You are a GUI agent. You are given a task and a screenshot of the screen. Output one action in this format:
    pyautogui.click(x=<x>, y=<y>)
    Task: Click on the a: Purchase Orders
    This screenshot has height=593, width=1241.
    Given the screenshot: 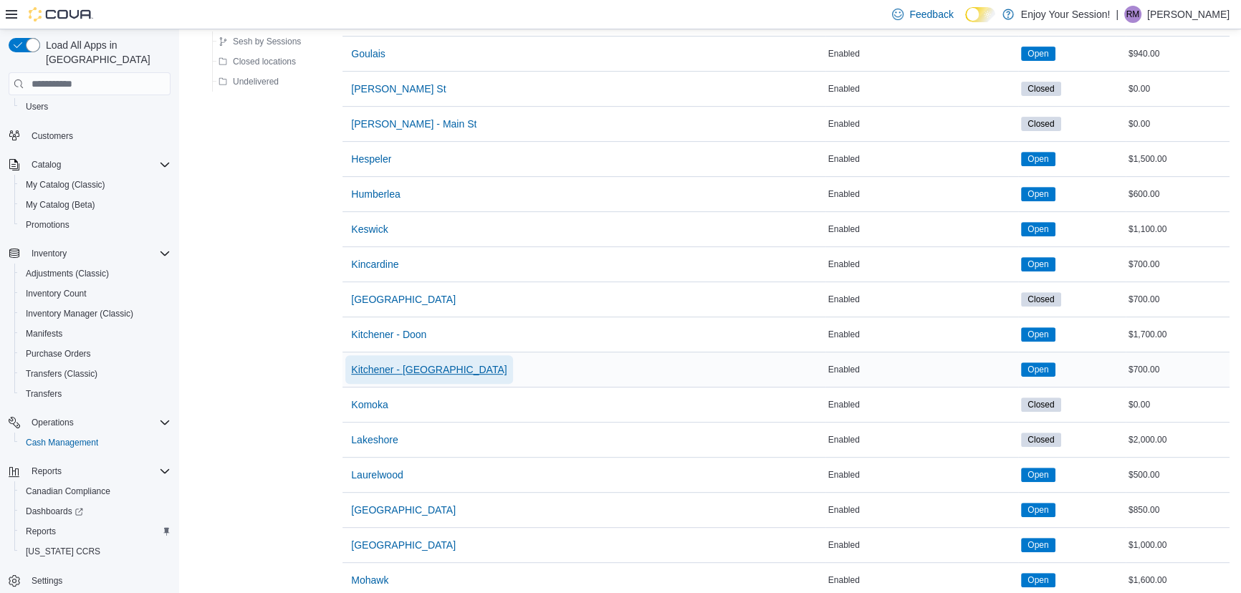 What is the action you would take?
    pyautogui.click(x=58, y=354)
    